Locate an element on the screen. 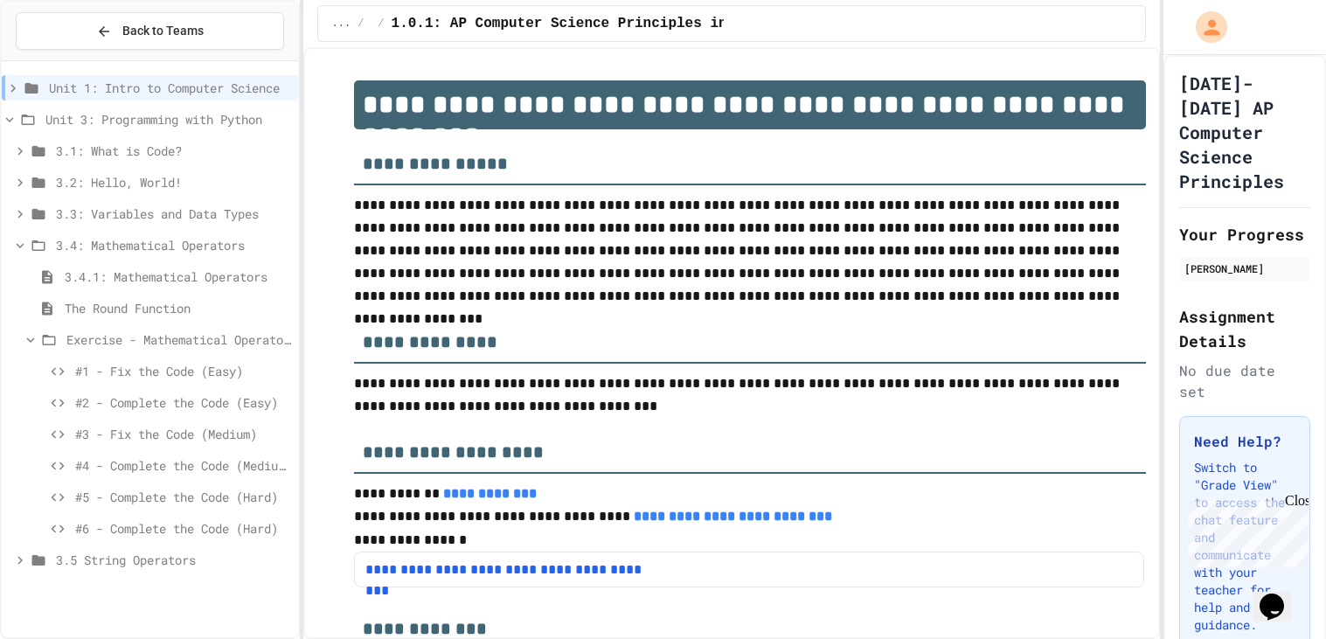 The image size is (1326, 639). span: #2 - Complete the Code (Easy) is located at coordinates (183, 402).